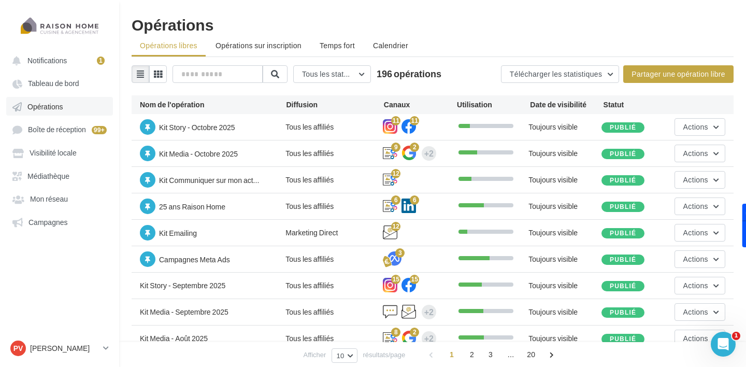  I want to click on span: Boîte de réception, so click(57, 129).